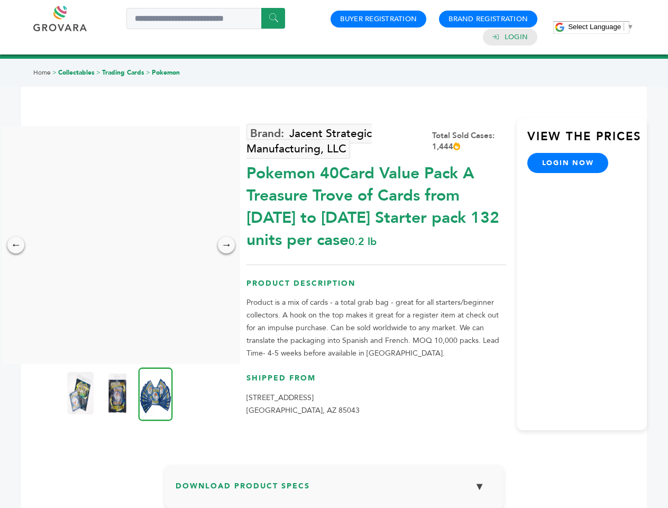 The height and width of the screenshot is (508, 668). Describe the element at coordinates (376, 287) in the screenshot. I see `h3: Product Description` at that location.